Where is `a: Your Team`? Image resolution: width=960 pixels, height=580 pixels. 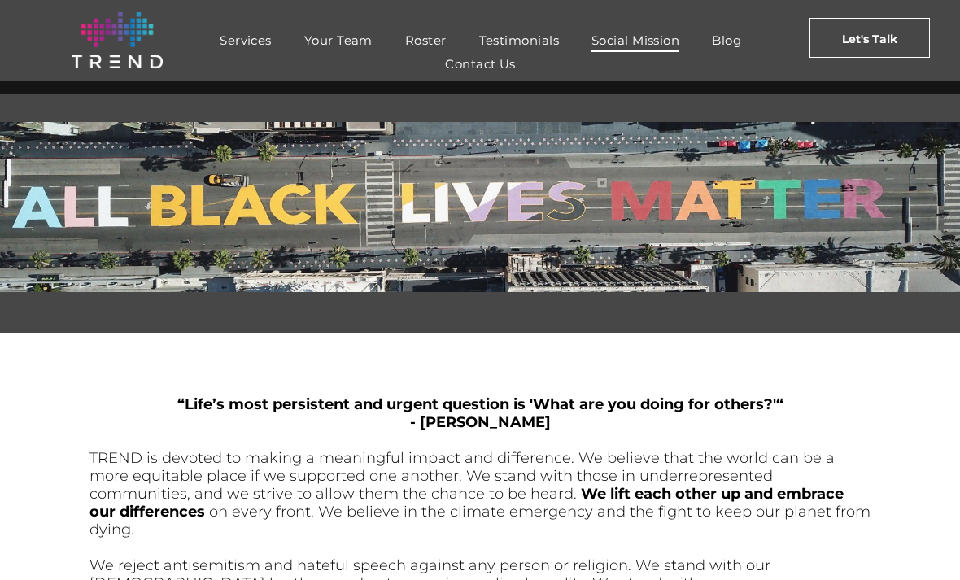 a: Your Team is located at coordinates (339, 40).